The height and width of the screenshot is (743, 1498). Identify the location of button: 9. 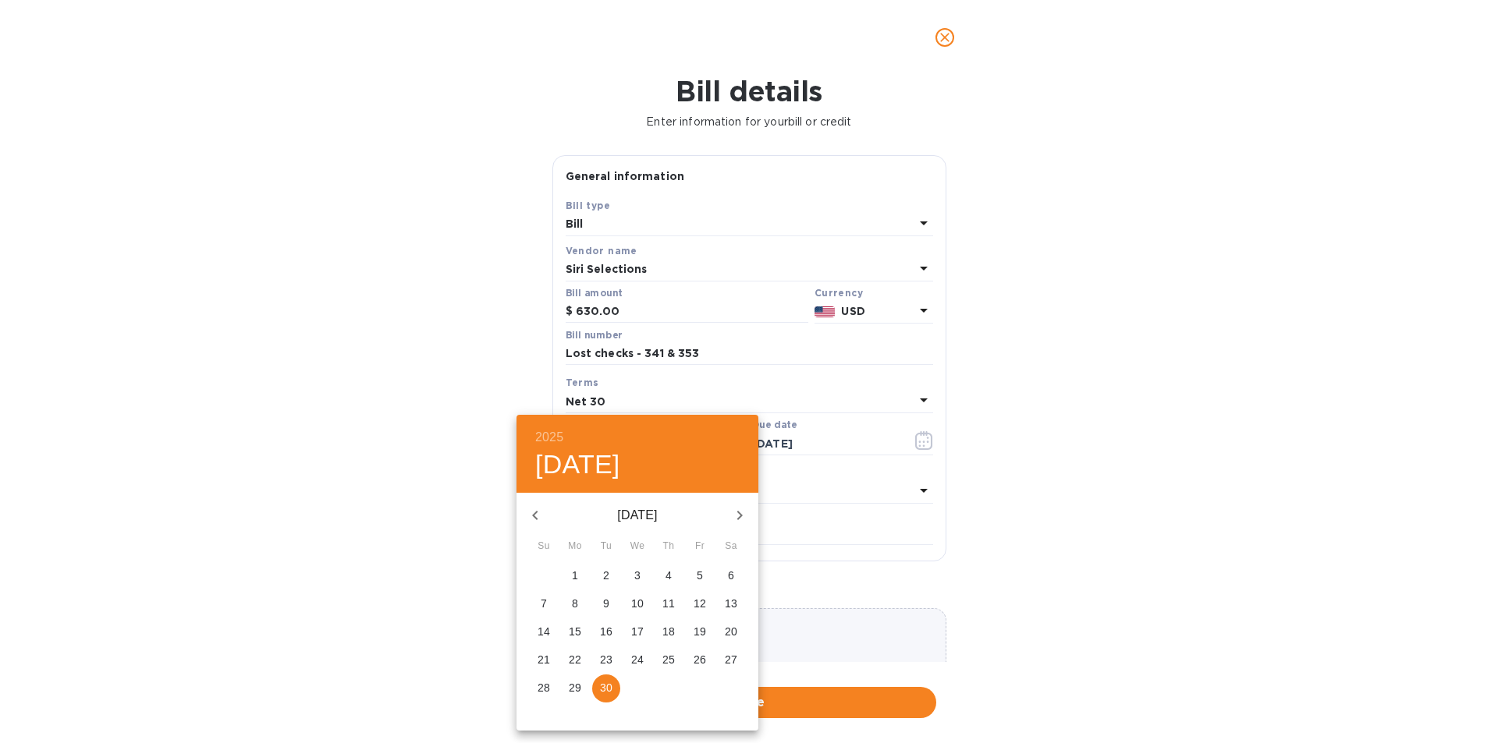
(606, 605).